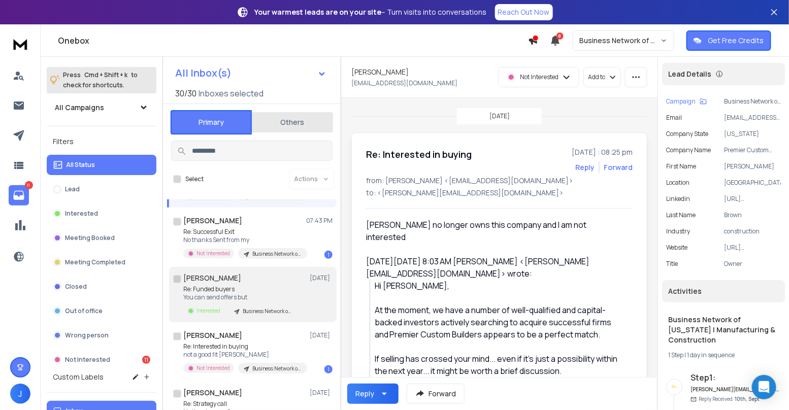  Describe the element at coordinates (20, 394) in the screenshot. I see `button: J` at that location.